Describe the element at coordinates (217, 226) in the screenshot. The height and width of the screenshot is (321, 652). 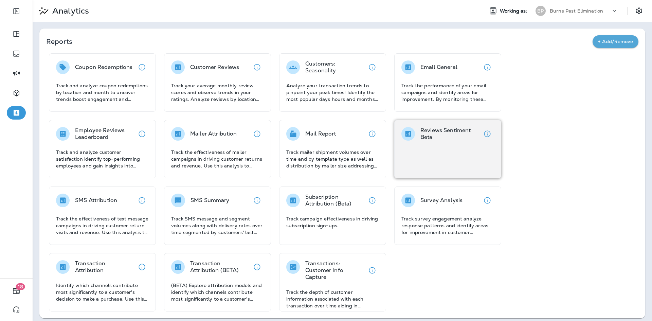
I see `p: Track SMS message and segment volumes along with delivery rates over time segmented by customers'...` at that location.